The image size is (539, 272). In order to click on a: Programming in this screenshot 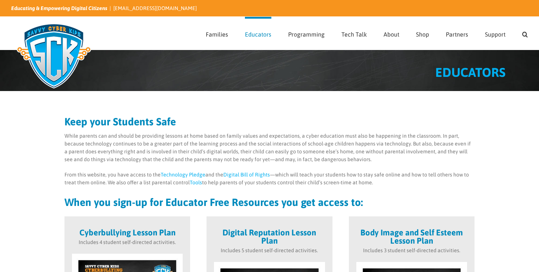, I will do `click(307, 33)`.